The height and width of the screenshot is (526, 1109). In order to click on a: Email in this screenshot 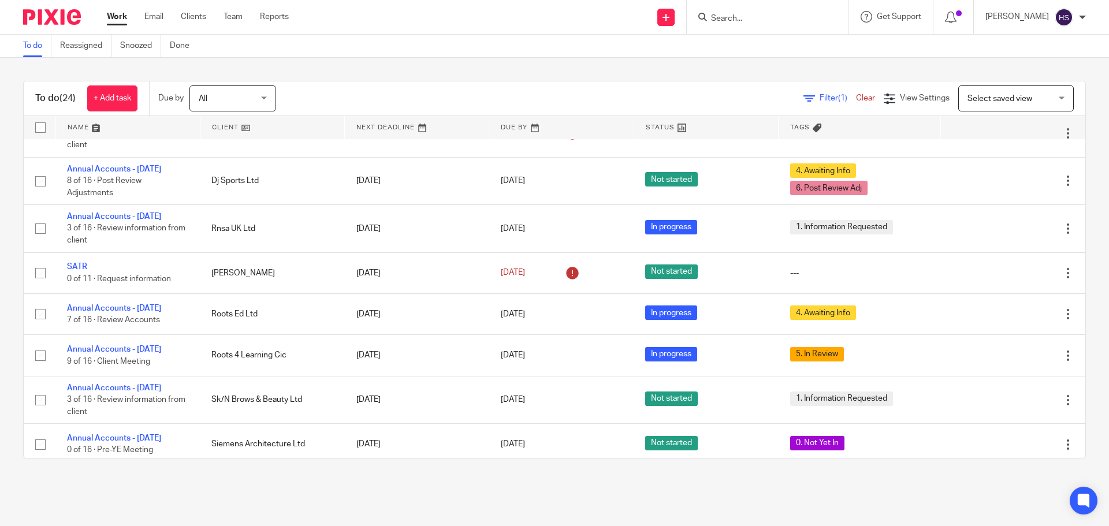, I will do `click(154, 17)`.